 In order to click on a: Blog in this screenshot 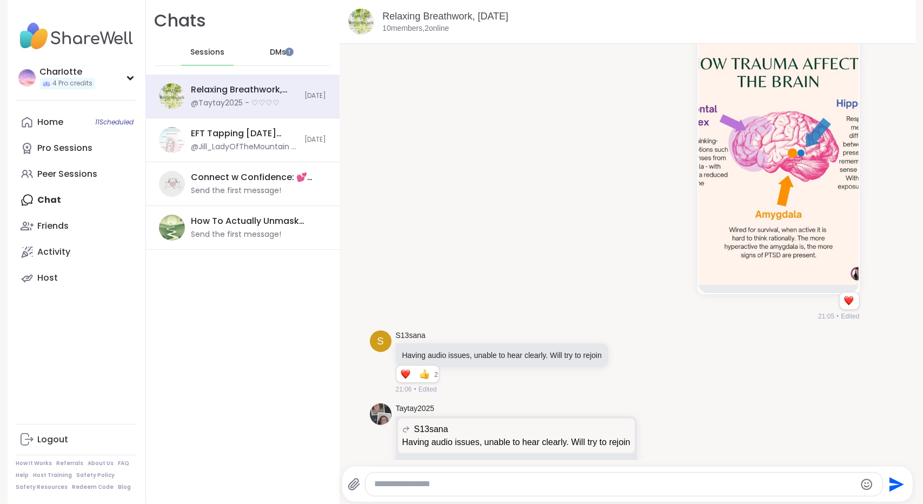, I will do `click(125, 487)`.